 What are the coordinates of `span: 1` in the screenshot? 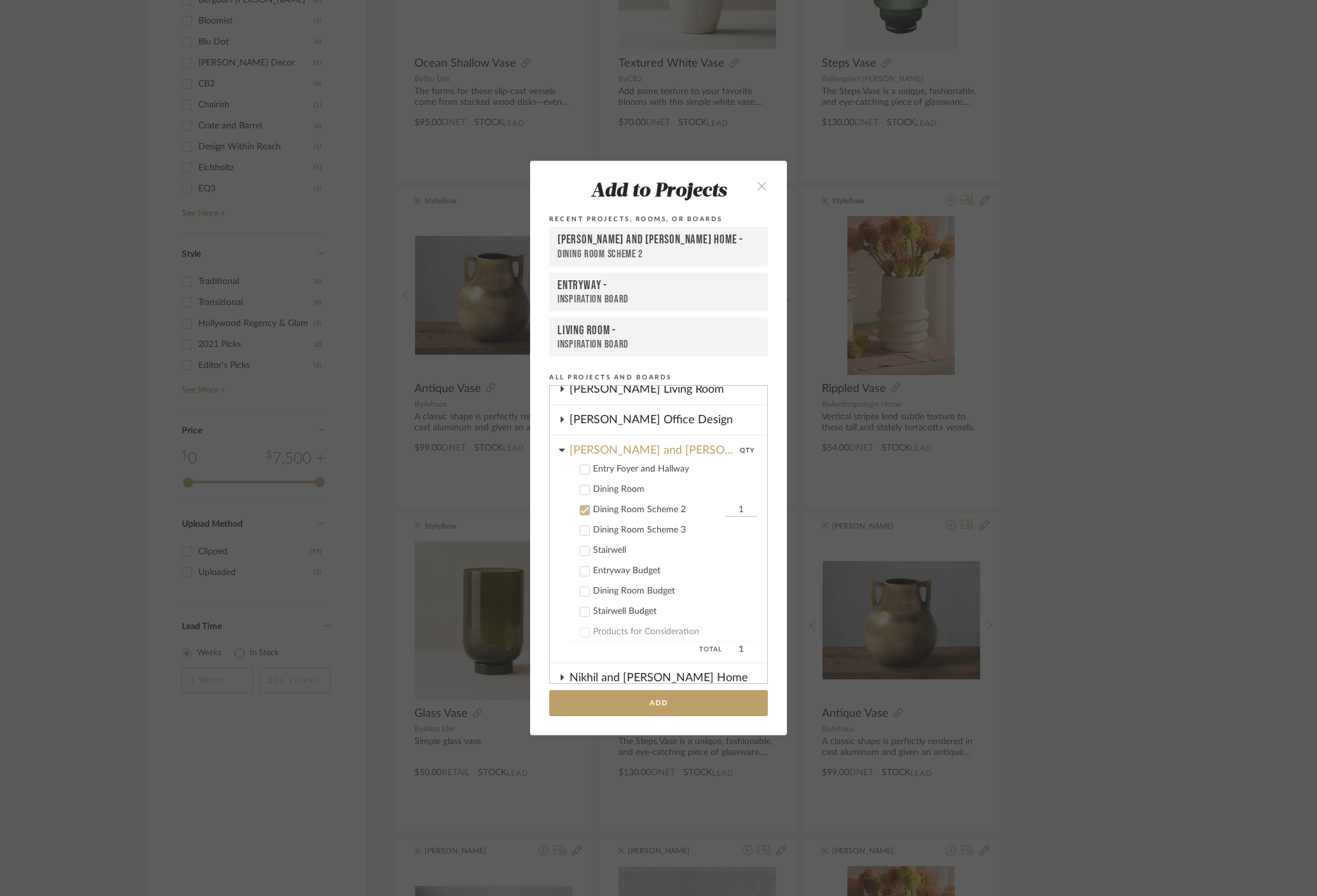 It's located at (741, 649).